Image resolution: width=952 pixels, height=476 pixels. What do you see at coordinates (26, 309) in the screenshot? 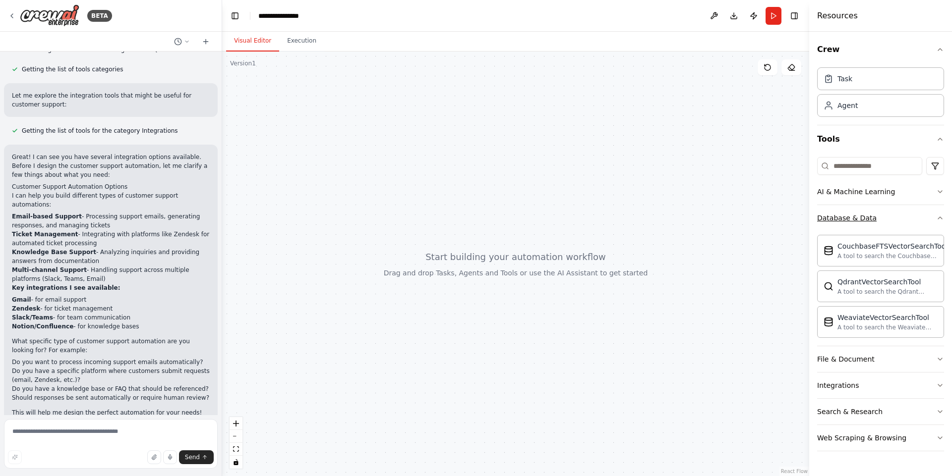
I see `strong: Zendesk` at bounding box center [26, 309].